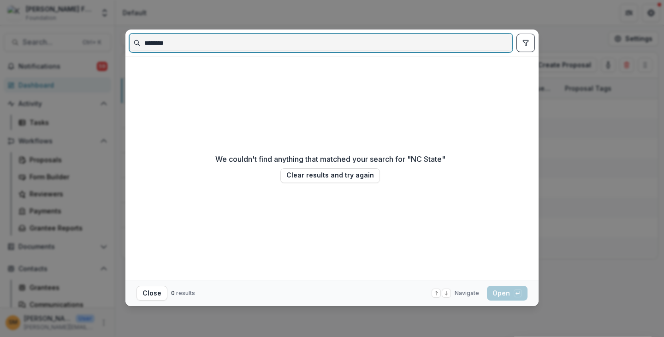  I want to click on button: Clear results and try again, so click(330, 176).